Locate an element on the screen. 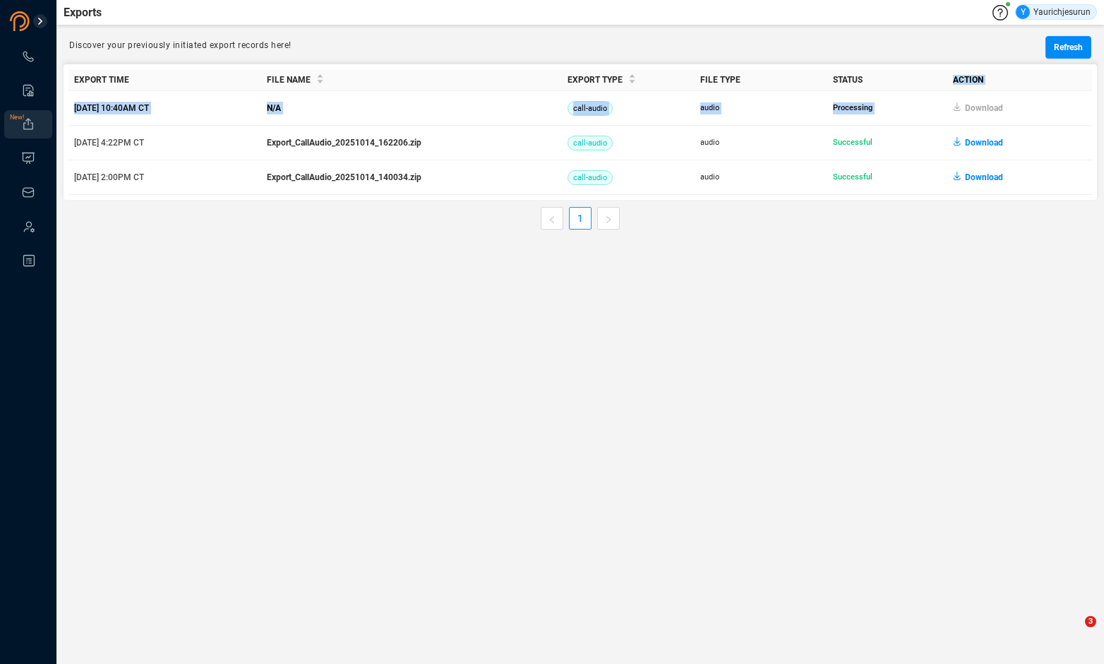 The image size is (1104, 664). span: Refresh is located at coordinates (1068, 47).